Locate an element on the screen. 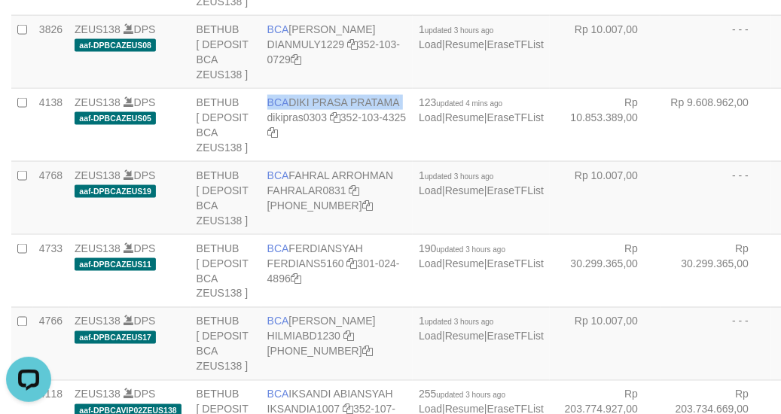 Image resolution: width=781 pixels, height=414 pixels. span: aaf-DPBCAZEUS17 is located at coordinates (115, 337).